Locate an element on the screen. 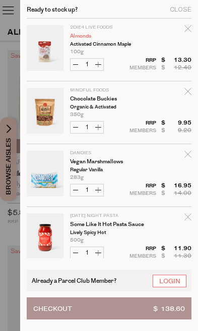  a: Some Like it Hot Pasta Sauce is located at coordinates (109, 225).